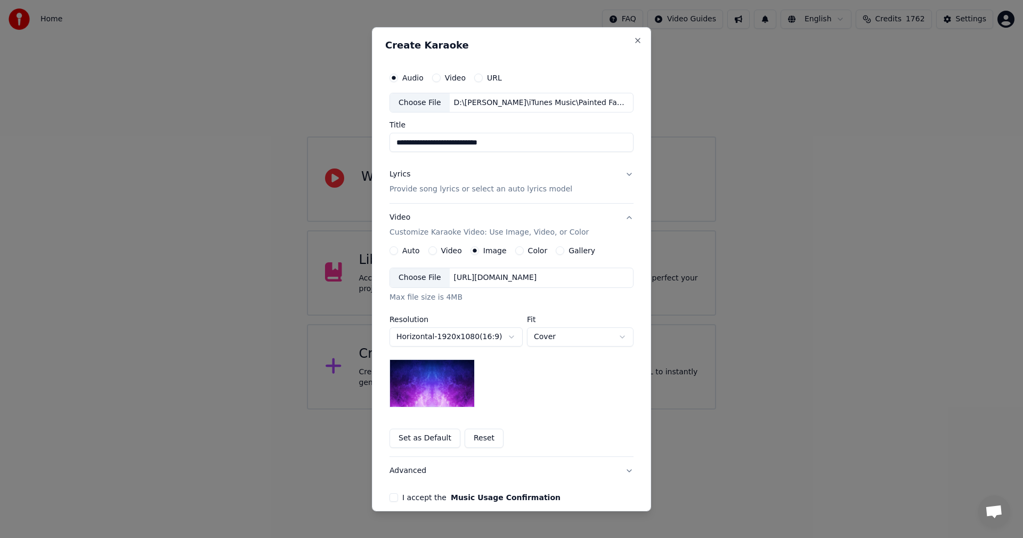  I want to click on div: Lyrics, so click(400, 174).